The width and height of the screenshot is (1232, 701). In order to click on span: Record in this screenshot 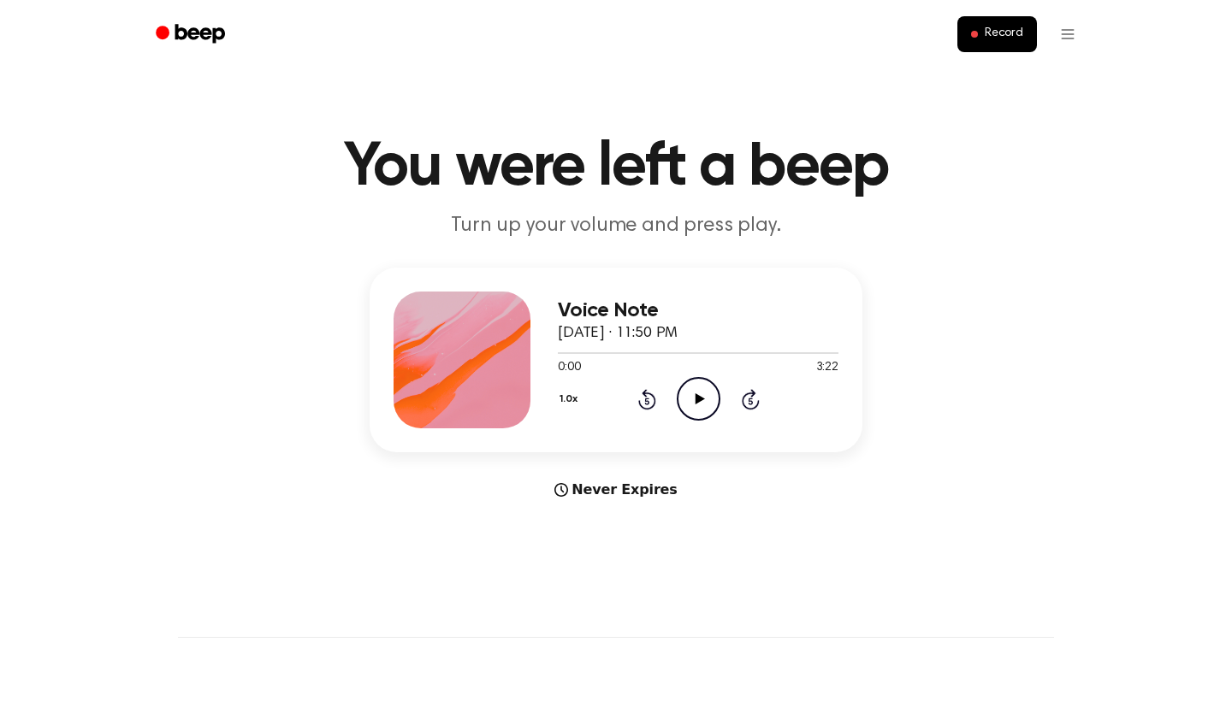, I will do `click(1003, 34)`.